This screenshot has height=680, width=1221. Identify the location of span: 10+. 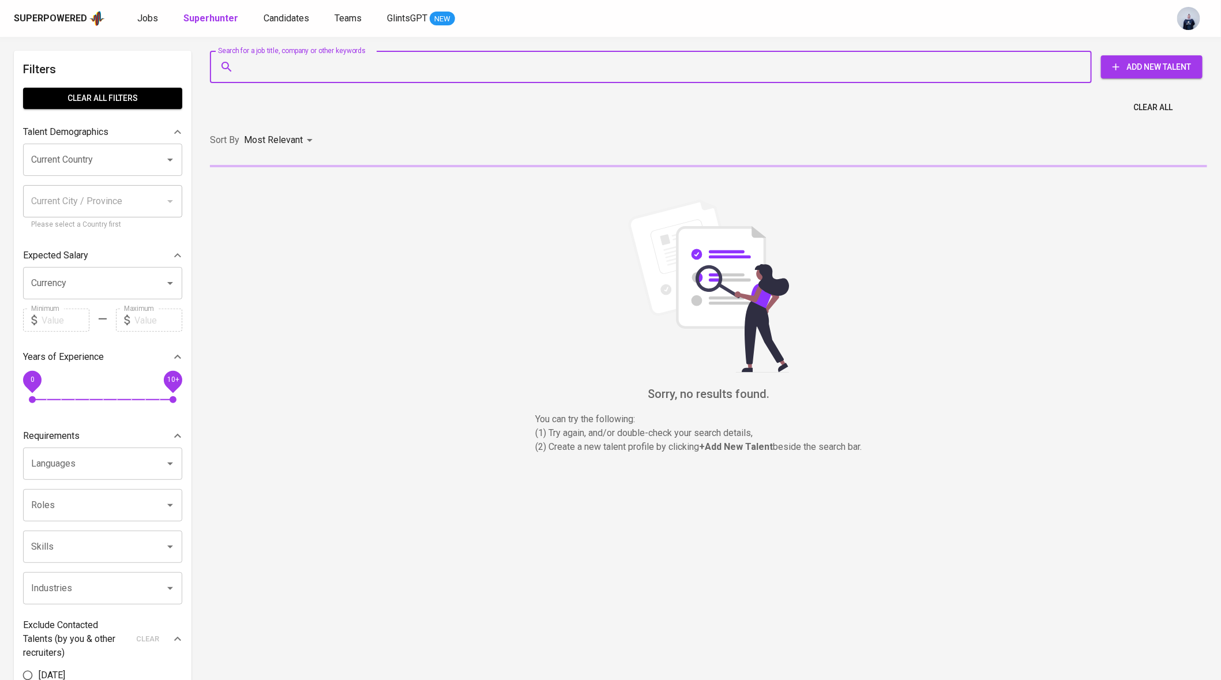
(172, 380).